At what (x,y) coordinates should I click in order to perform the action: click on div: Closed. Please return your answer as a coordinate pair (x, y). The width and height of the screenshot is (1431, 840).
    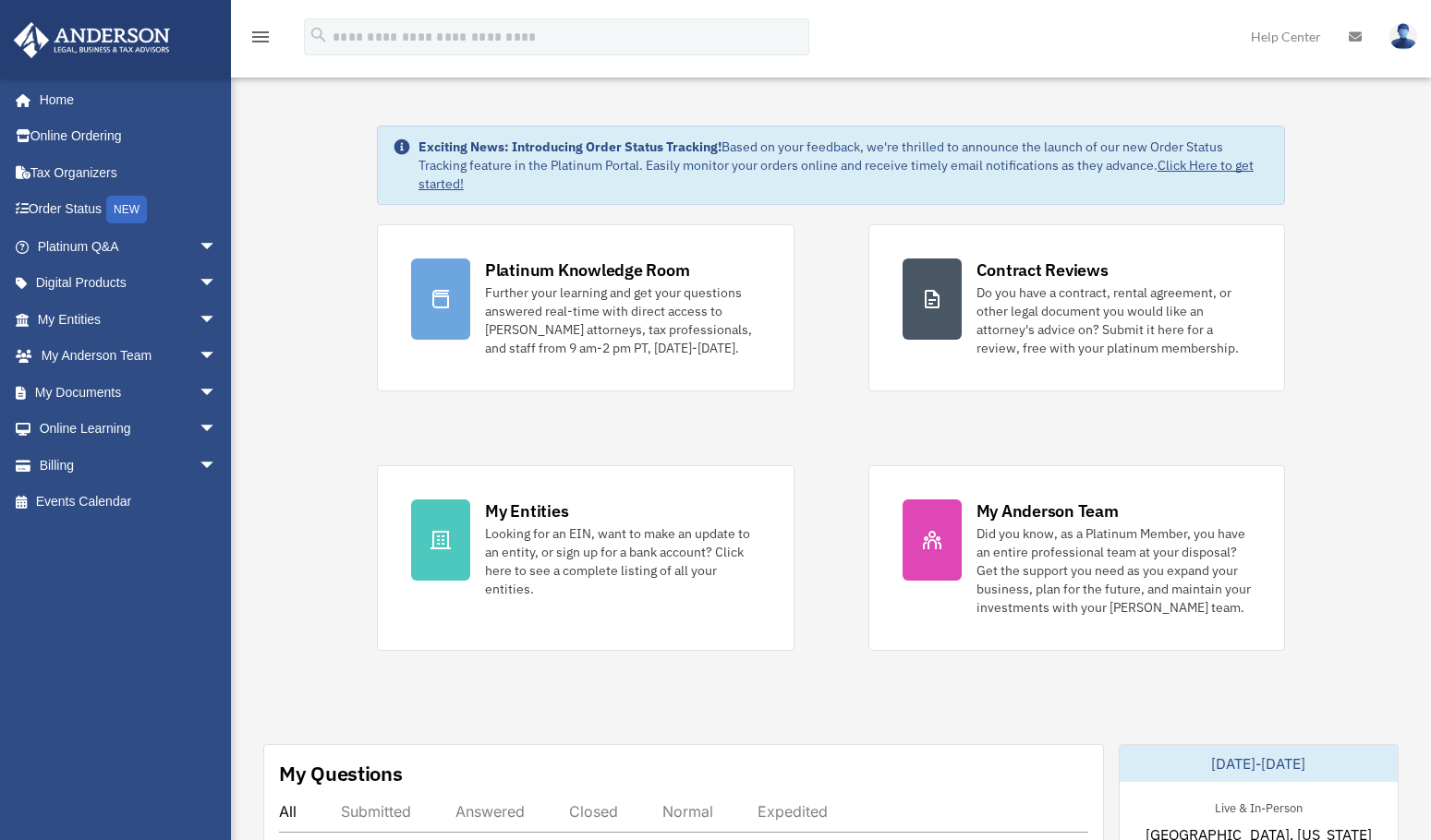
    Looking at the image, I should click on (593, 812).